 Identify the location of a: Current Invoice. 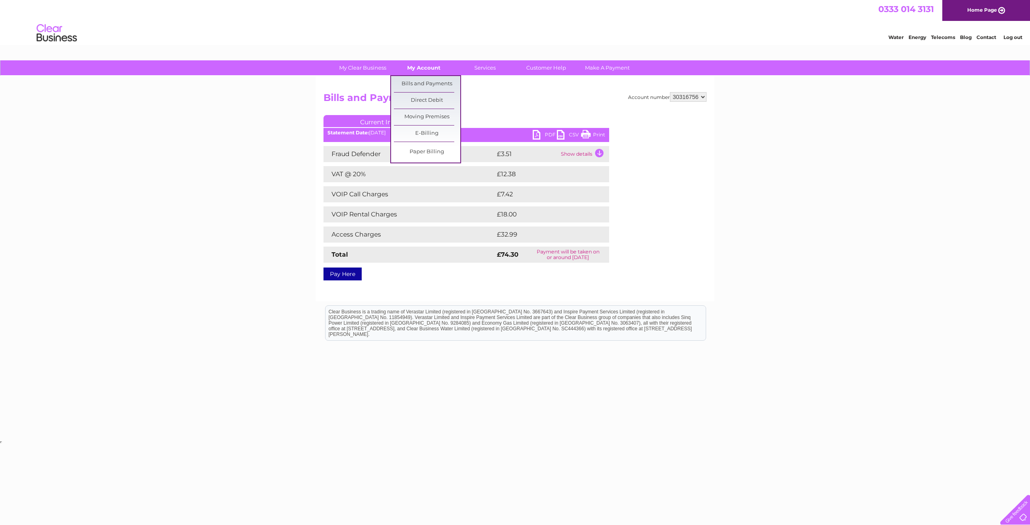
(384, 121).